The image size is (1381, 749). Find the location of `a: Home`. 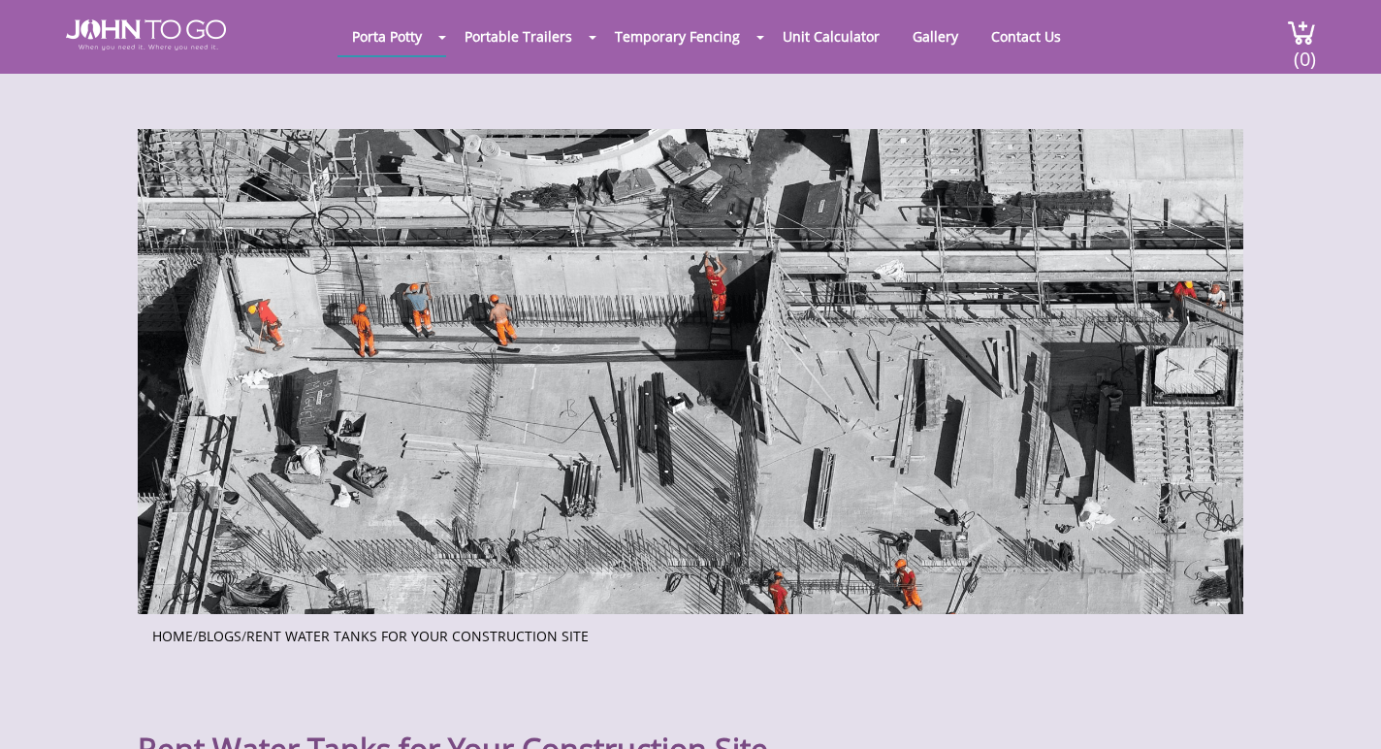

a: Home is located at coordinates (173, 635).